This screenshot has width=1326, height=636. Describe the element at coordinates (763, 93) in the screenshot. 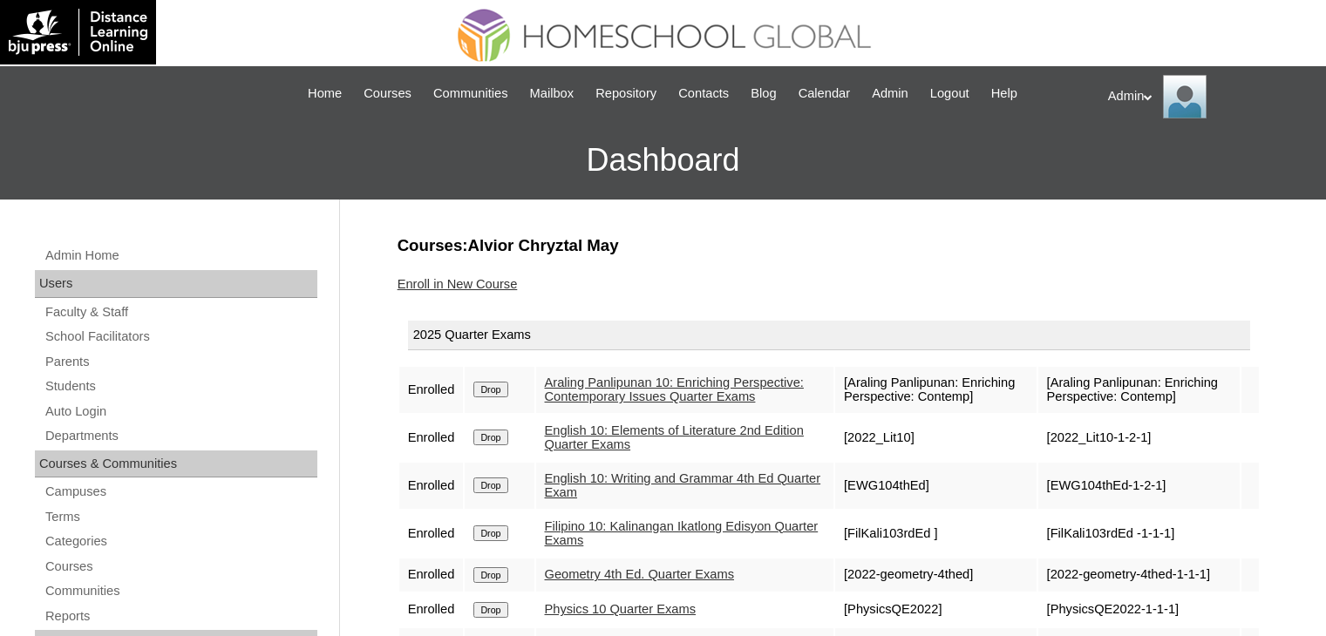

I see `a: Blog` at that location.